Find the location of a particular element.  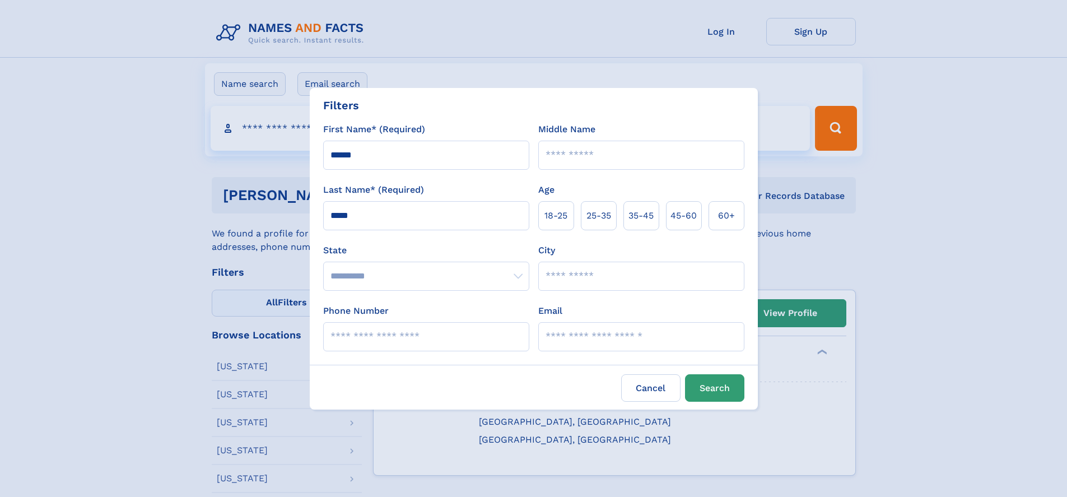

span: 18‑25 is located at coordinates (556, 216).